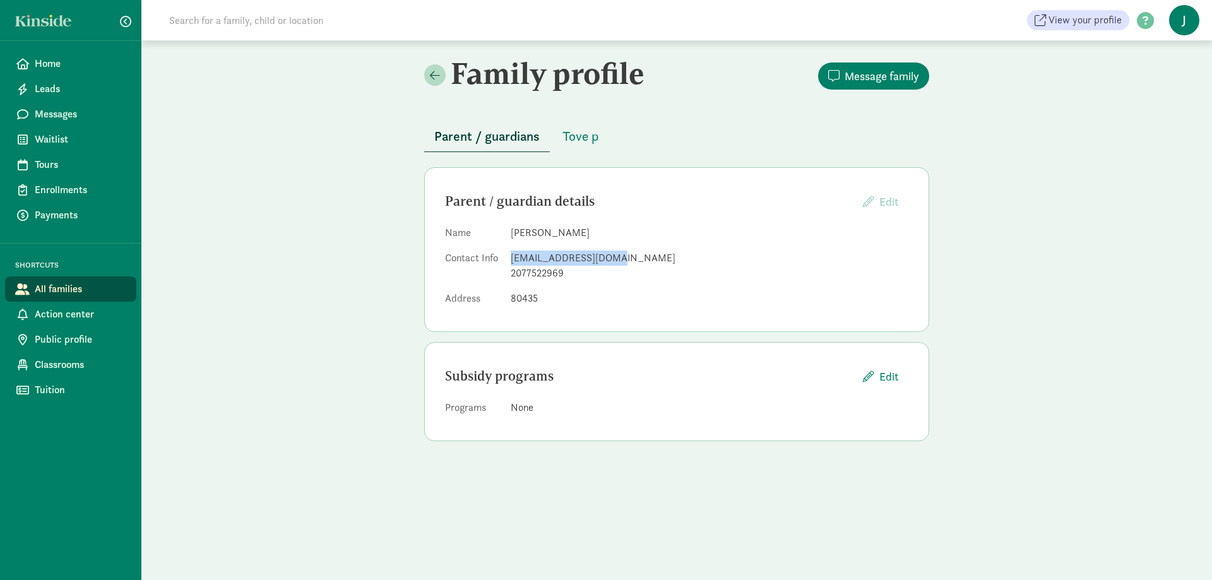  What do you see at coordinates (71, 365) in the screenshot?
I see `a: Classrooms` at bounding box center [71, 365].